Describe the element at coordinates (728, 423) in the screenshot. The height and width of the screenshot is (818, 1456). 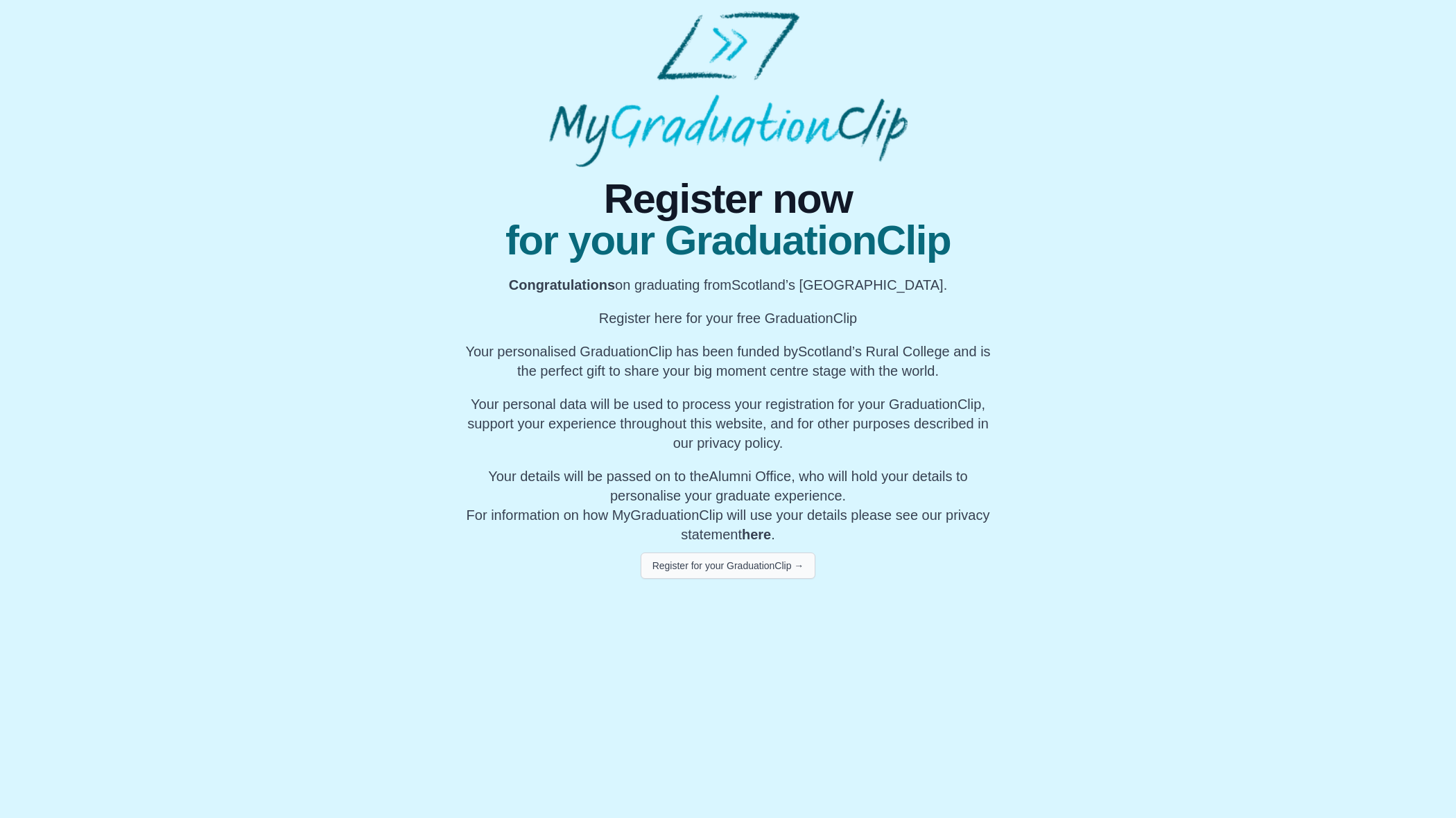
I see `p: Your personal data will be used to process your registration for your GraduationClip, support you...` at that location.